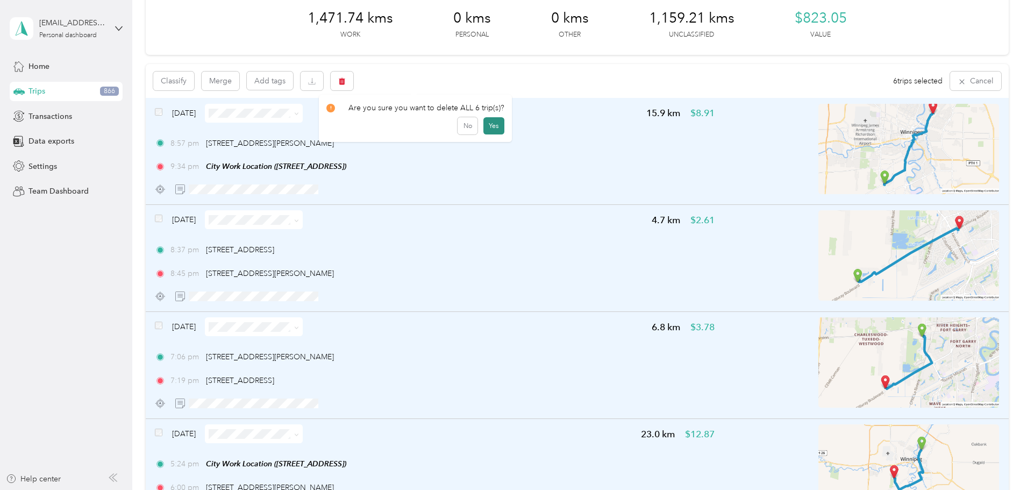 The height and width of the screenshot is (490, 1027). I want to click on span: 1,159.21 kms, so click(691, 18).